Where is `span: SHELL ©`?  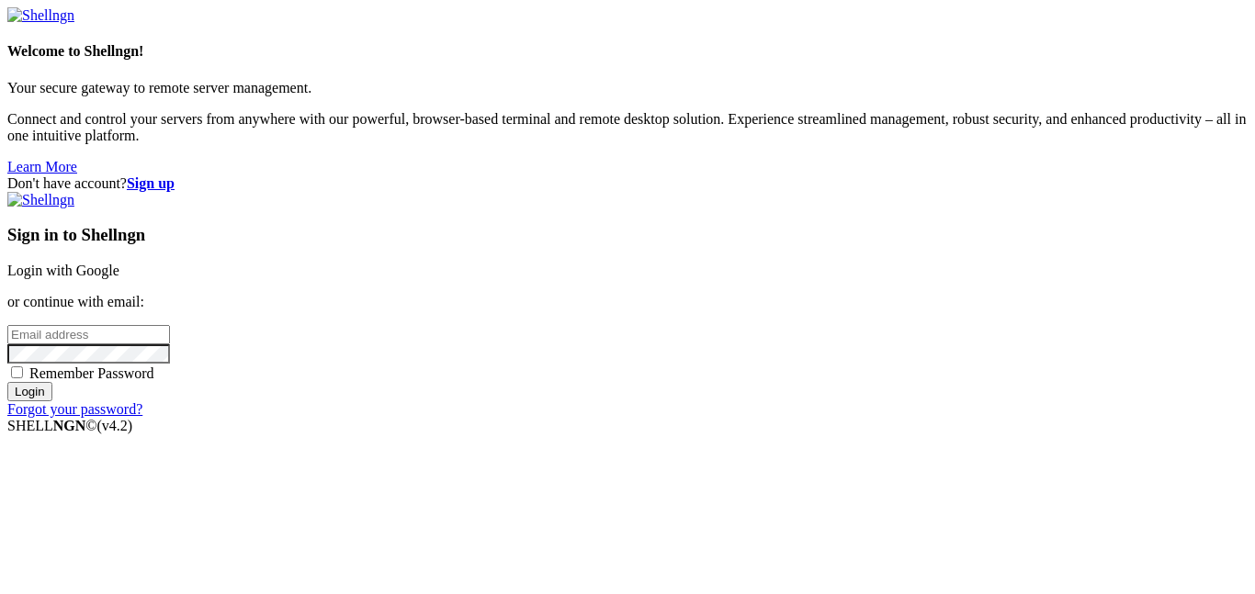 span: SHELL © is located at coordinates (70, 425).